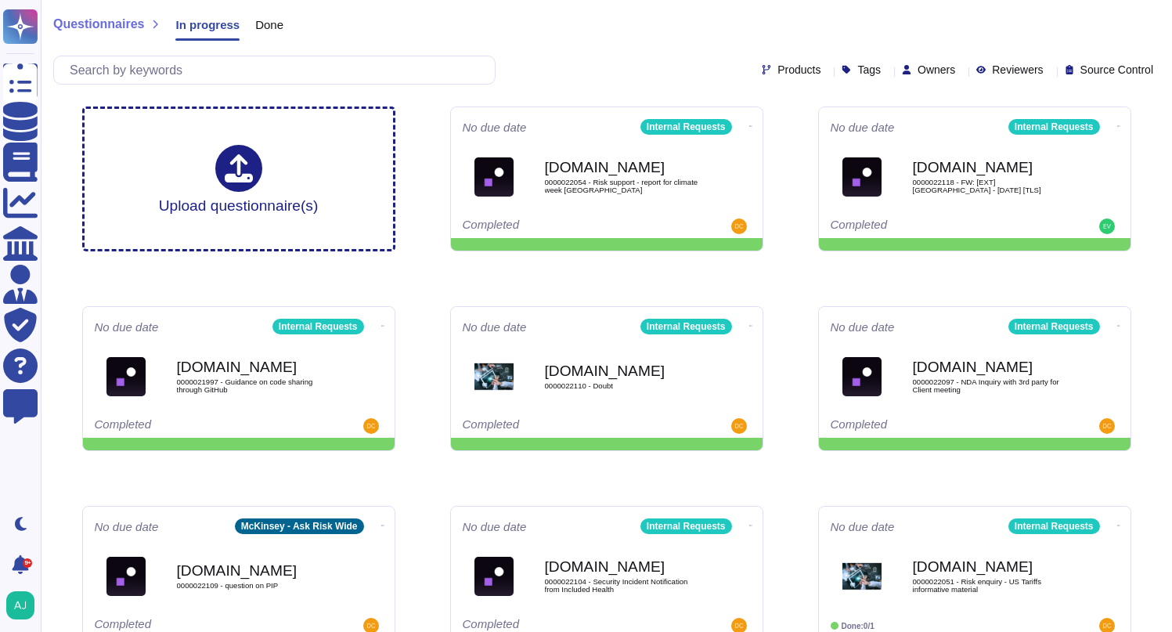 This screenshot has height=632, width=1172. What do you see at coordinates (623, 585) in the screenshot?
I see `span: 0000022104 - Security Incident Notification from Included Health` at bounding box center [623, 585].